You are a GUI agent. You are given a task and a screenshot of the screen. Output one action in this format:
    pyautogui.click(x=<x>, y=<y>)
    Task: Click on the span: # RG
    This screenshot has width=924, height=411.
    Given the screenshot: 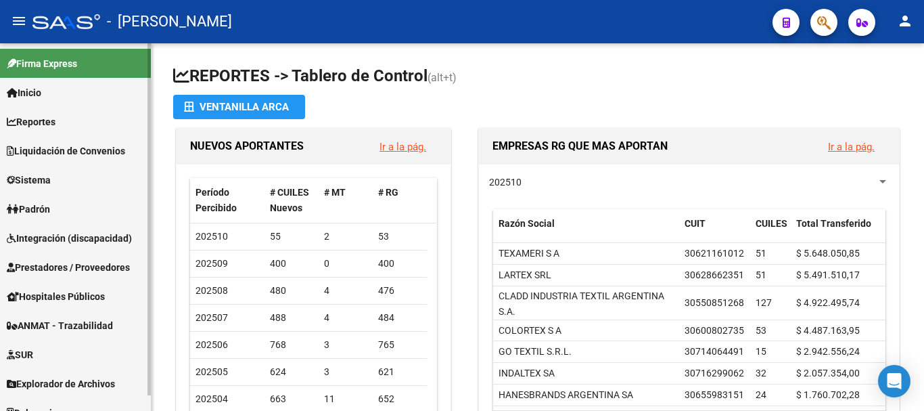 What is the action you would take?
    pyautogui.click(x=388, y=192)
    